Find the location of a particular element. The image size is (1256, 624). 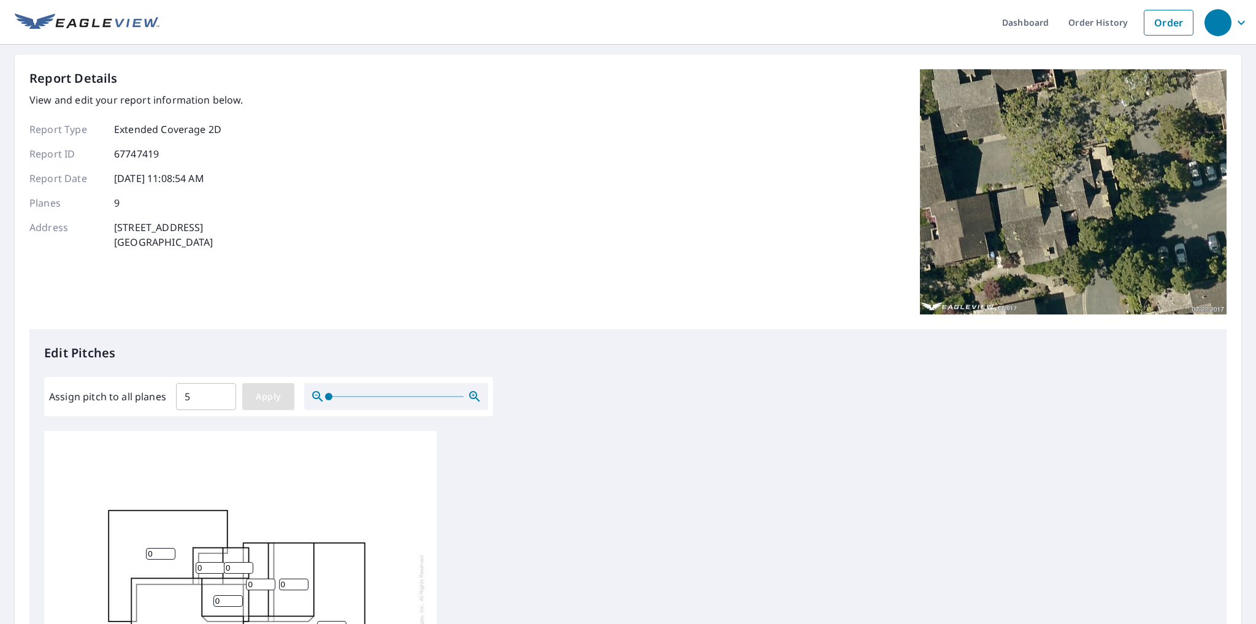

button: Apply is located at coordinates (268, 397).